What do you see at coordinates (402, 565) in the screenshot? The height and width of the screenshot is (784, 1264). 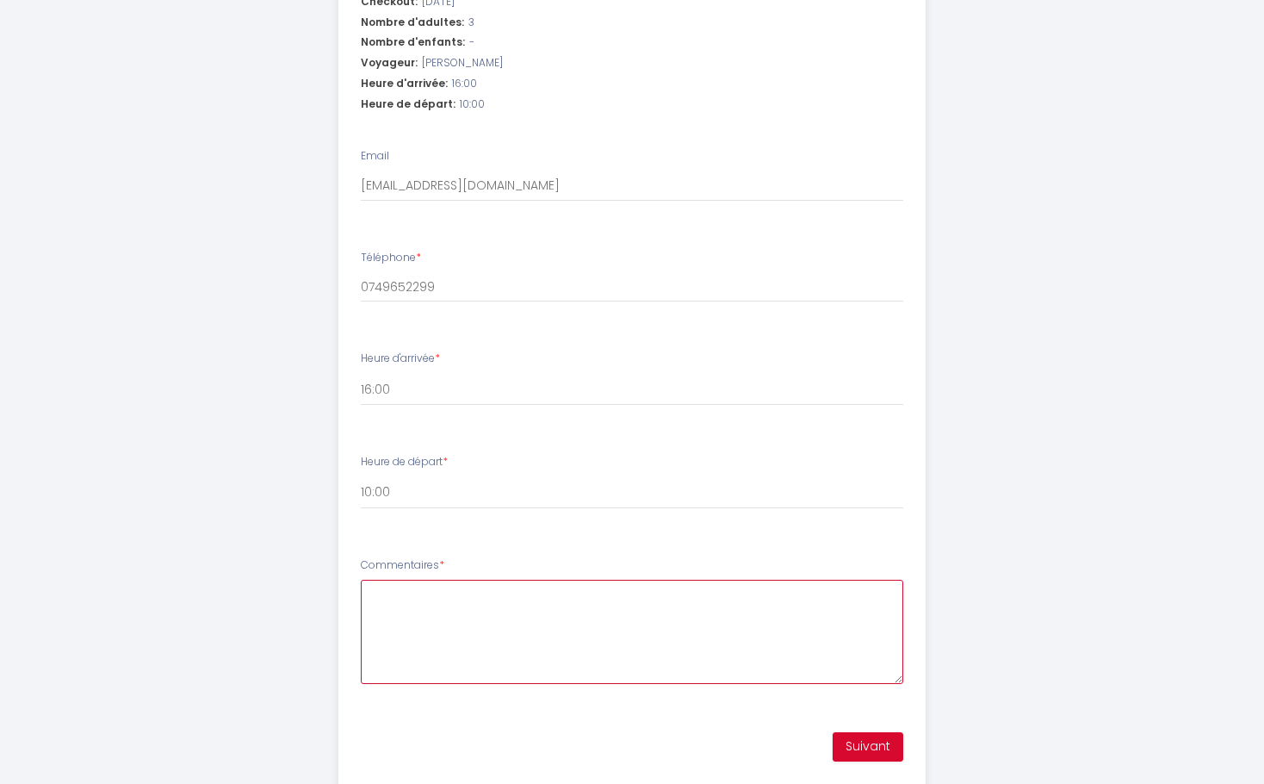 I see `label: Commentaires` at bounding box center [402, 565].